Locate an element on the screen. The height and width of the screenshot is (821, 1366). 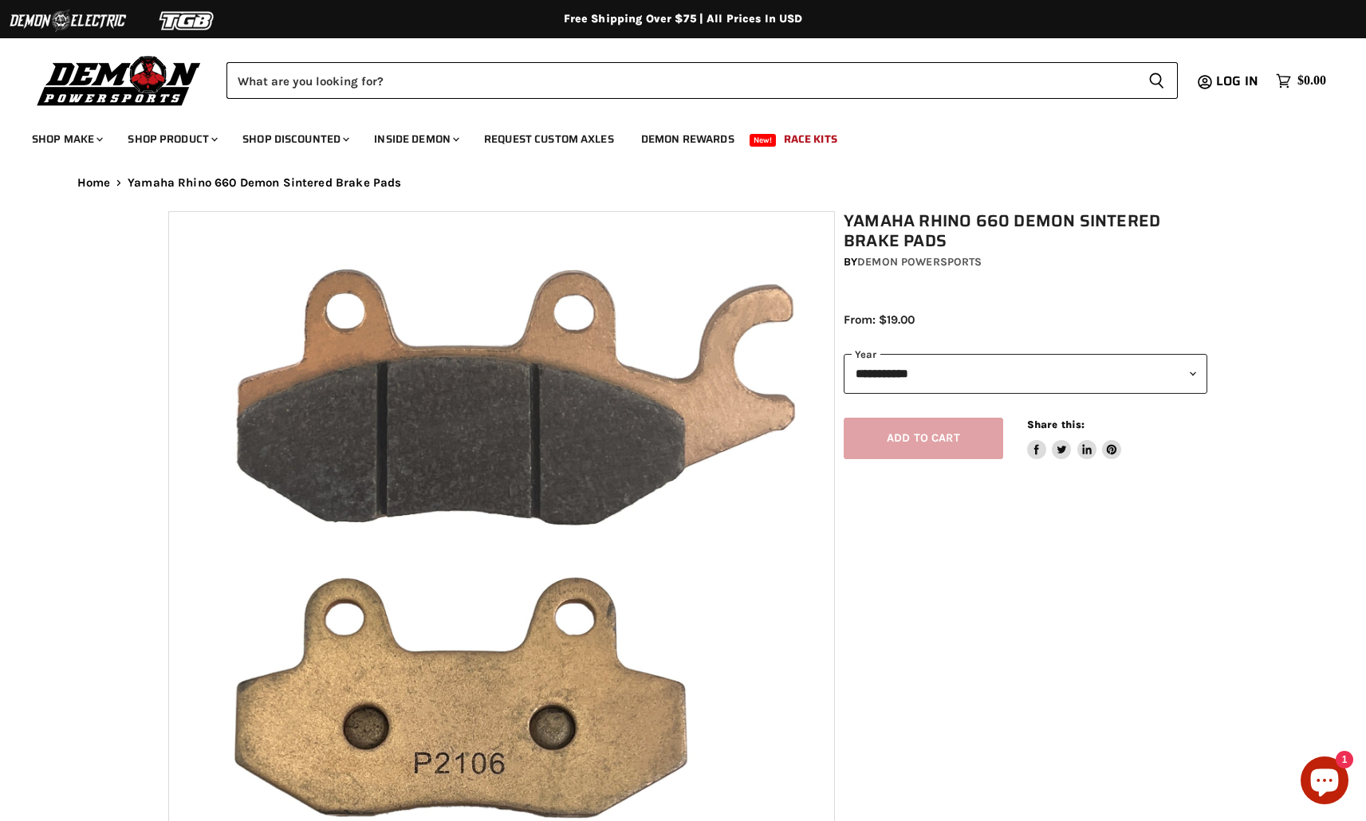
a: Shop Make is located at coordinates (66, 139).